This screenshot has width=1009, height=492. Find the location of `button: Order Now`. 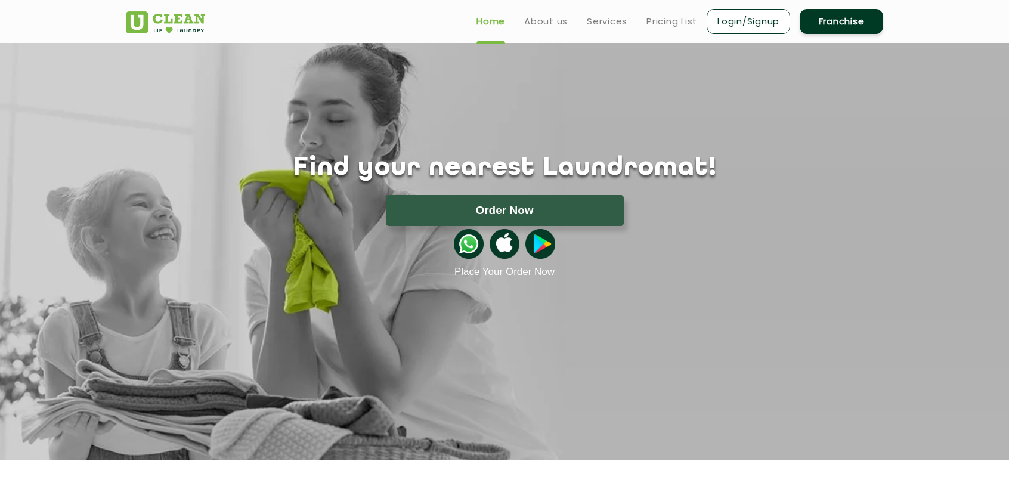

button: Order Now is located at coordinates (505, 211).